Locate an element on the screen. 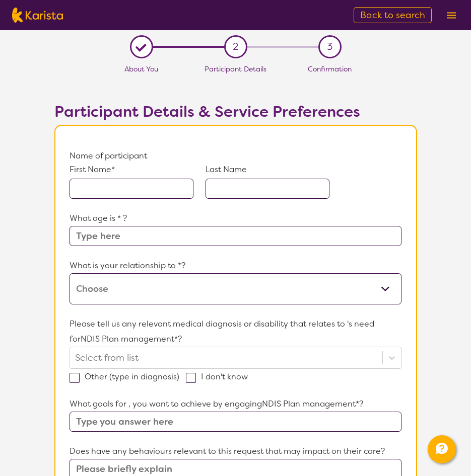 This screenshot has width=471, height=476. input: Type here is located at coordinates (235, 236).